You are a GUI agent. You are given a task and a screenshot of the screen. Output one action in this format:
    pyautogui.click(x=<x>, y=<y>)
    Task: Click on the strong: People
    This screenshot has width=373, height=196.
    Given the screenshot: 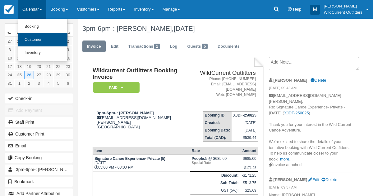 What is the action you would take?
    pyautogui.click(x=198, y=158)
    